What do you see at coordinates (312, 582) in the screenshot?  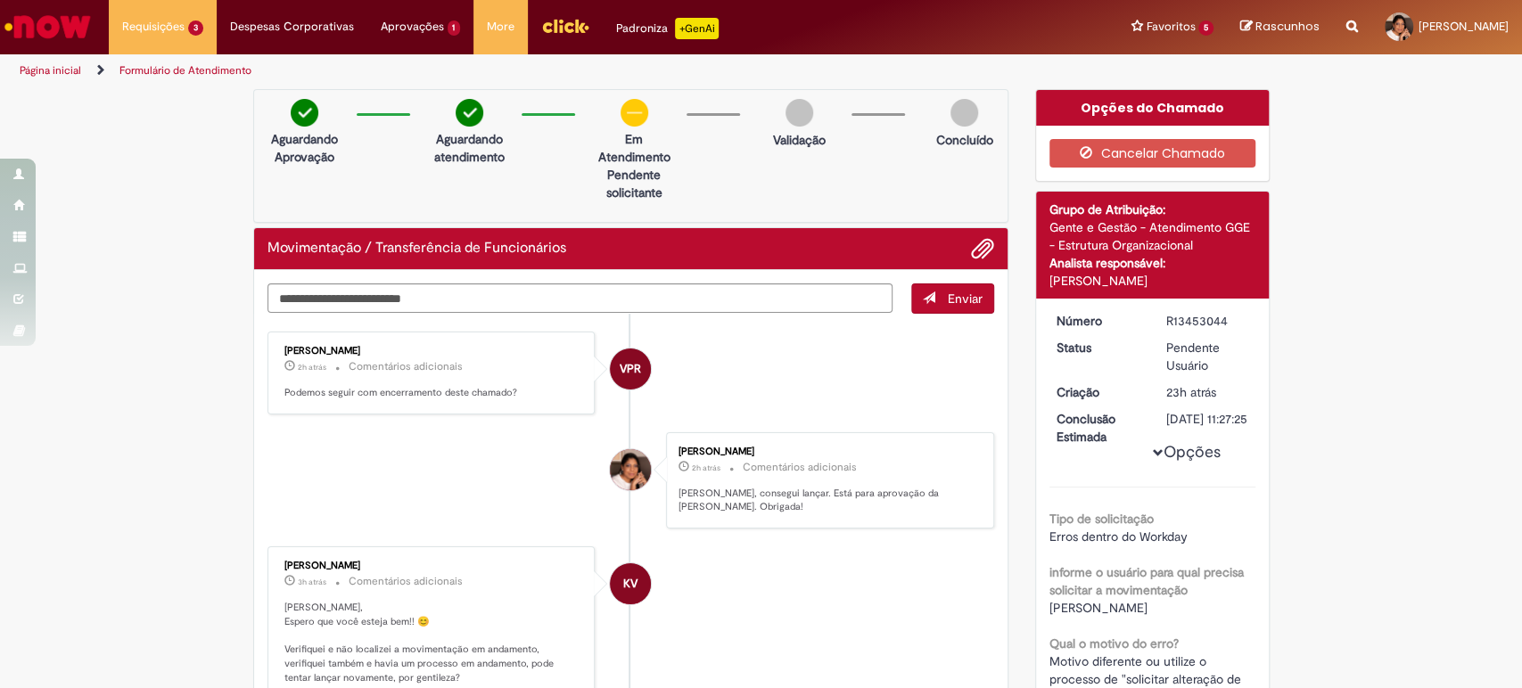 I see `span: 3h atrás` at bounding box center [312, 582].